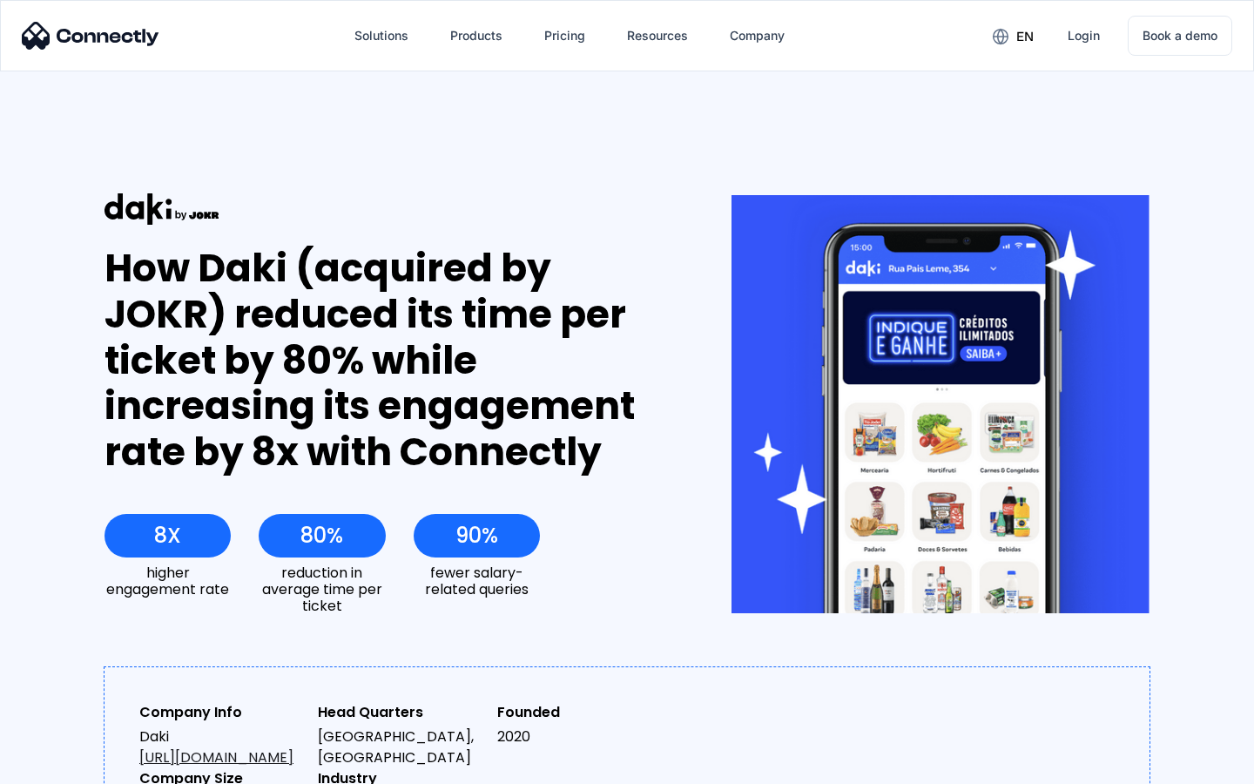 The height and width of the screenshot is (784, 1254). Describe the element at coordinates (1083, 36) in the screenshot. I see `div: Login` at that location.